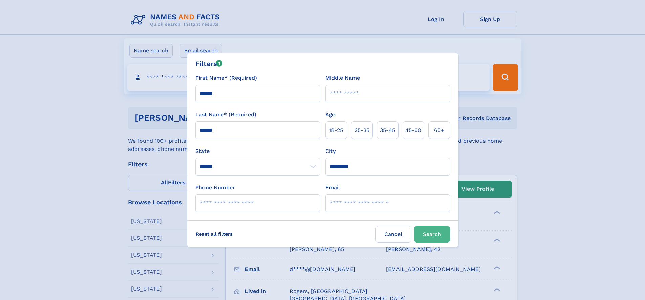 The image size is (645, 300). I want to click on label: Cancel, so click(393, 234).